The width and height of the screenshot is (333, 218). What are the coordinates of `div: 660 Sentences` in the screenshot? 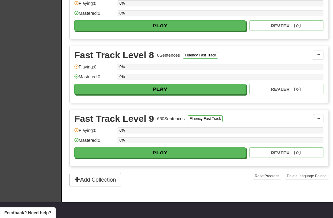 It's located at (171, 119).